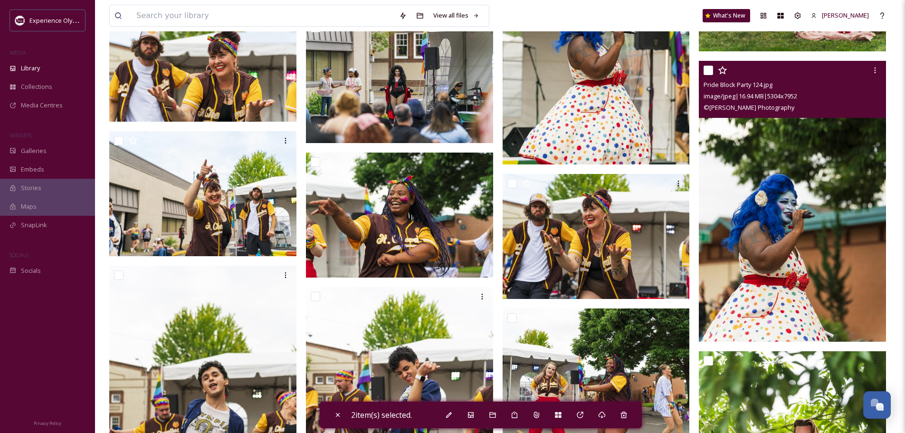 The image size is (905, 433). I want to click on span: Galleries, so click(34, 151).